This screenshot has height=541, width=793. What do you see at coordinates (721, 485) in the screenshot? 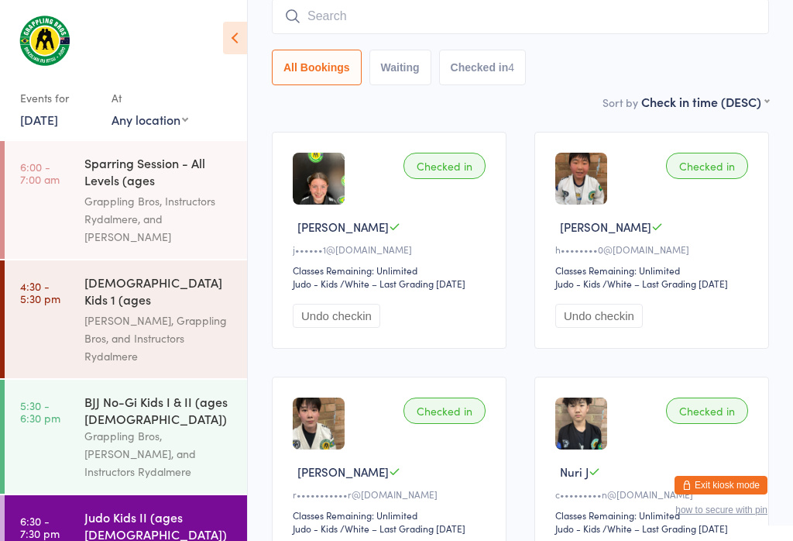
I see `button: Exit kiosk mode` at bounding box center [721, 485].